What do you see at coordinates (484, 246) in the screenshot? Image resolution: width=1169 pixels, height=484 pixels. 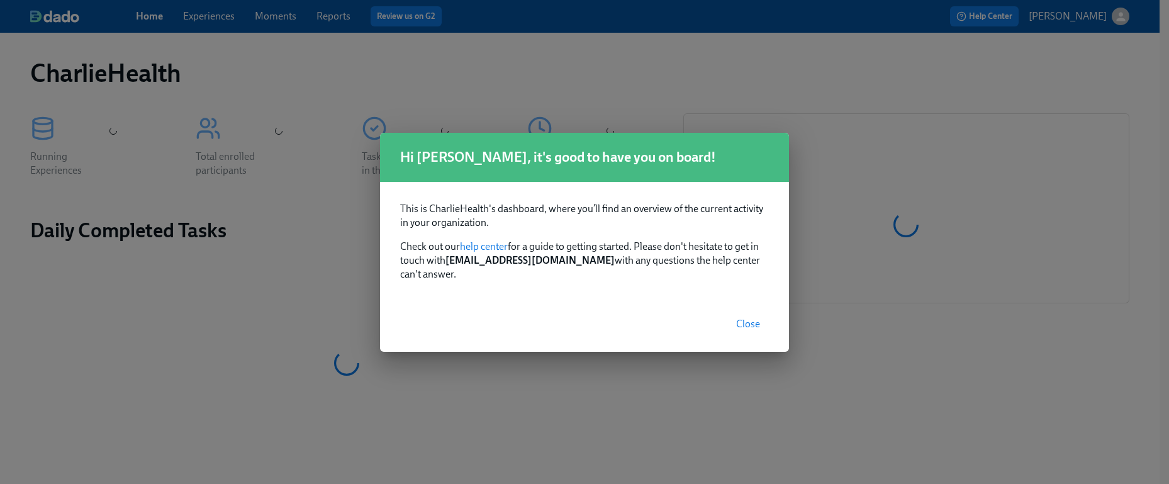 I see `a: help center` at bounding box center [484, 246].